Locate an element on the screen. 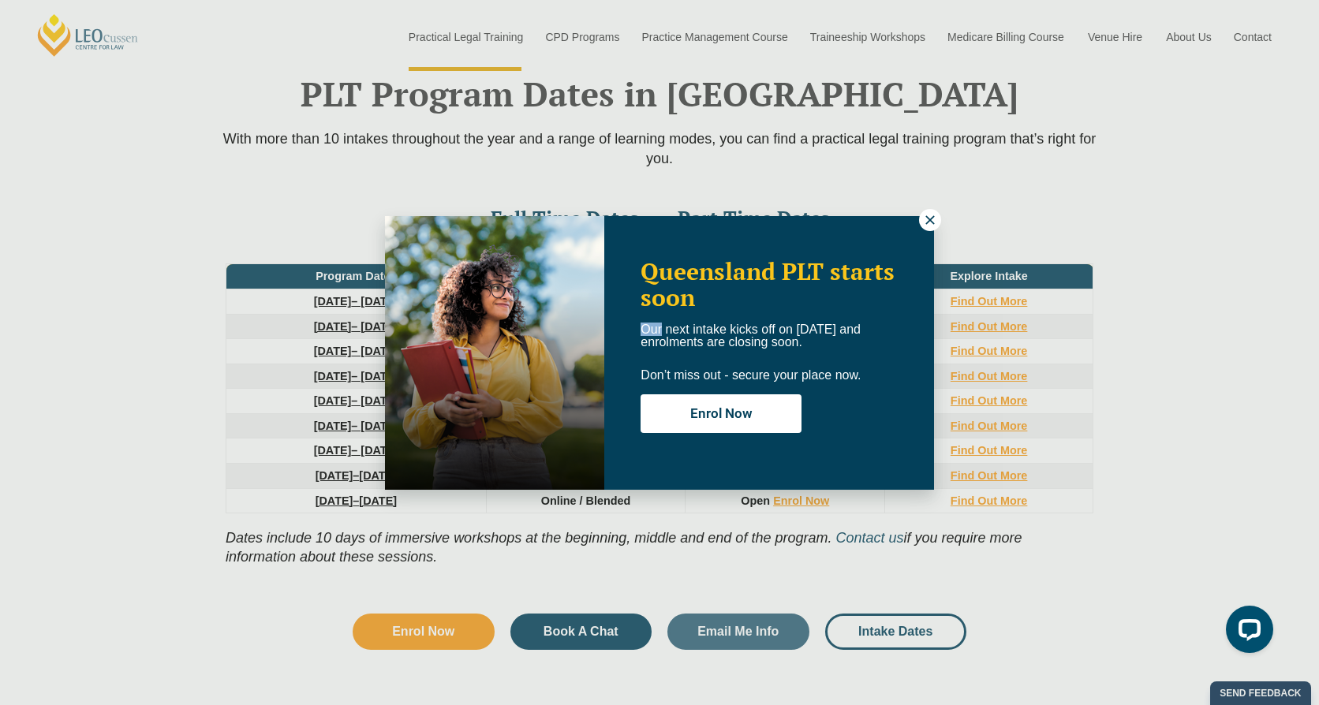  button: Close is located at coordinates (930, 220).